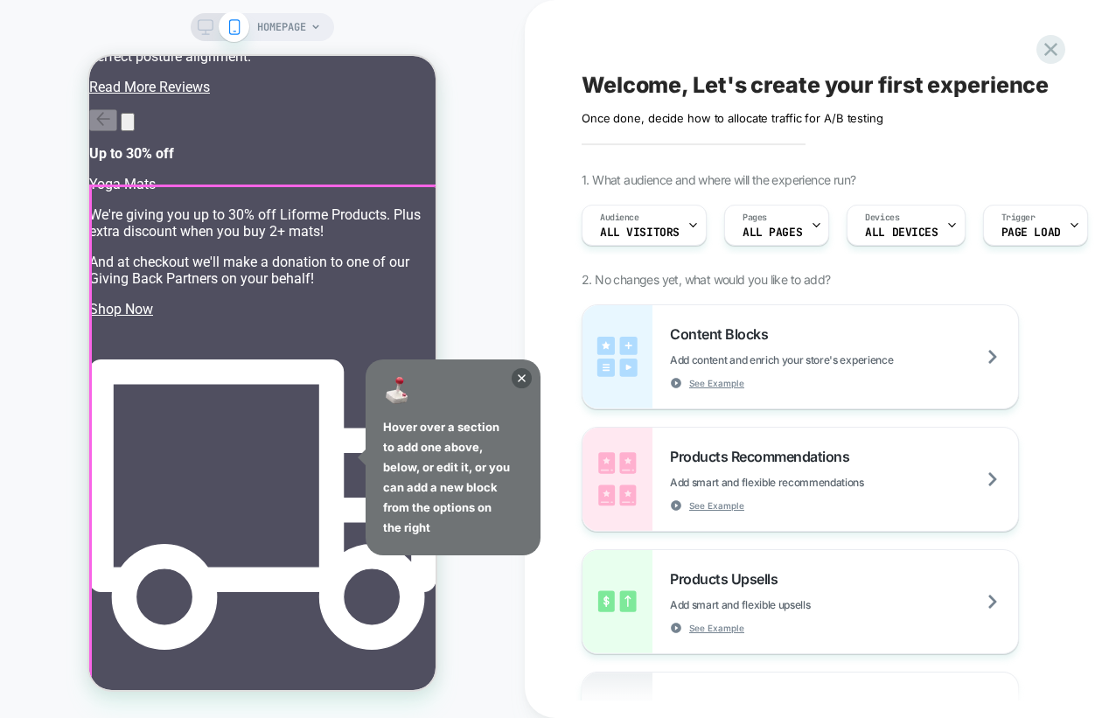 This screenshot has height=718, width=1109. I want to click on span: Page Load, so click(1032, 233).